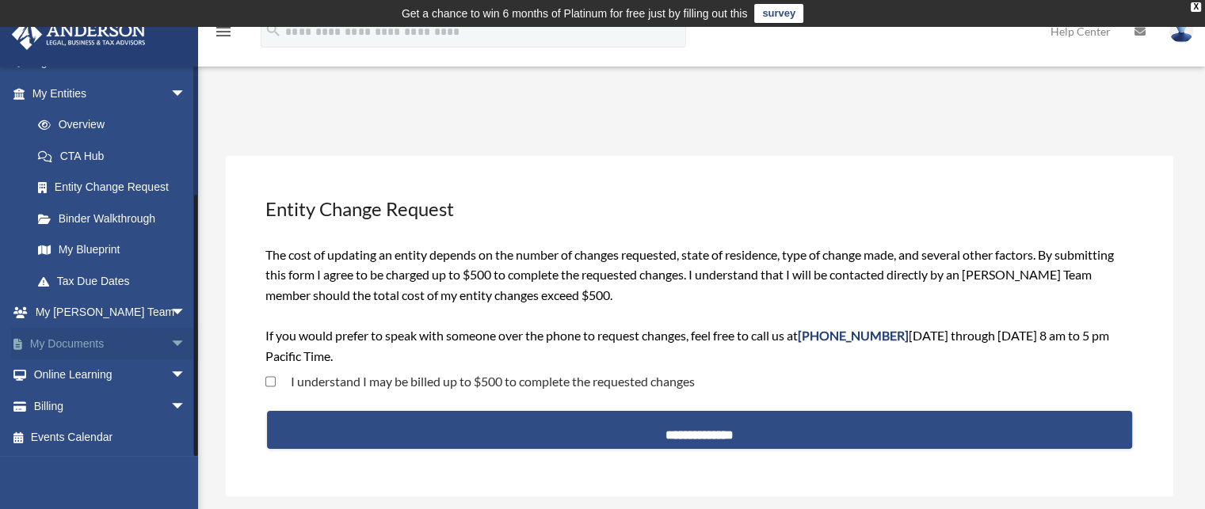 The height and width of the screenshot is (509, 1205). Describe the element at coordinates (1181, 31) in the screenshot. I see `img: User Pic` at that location.